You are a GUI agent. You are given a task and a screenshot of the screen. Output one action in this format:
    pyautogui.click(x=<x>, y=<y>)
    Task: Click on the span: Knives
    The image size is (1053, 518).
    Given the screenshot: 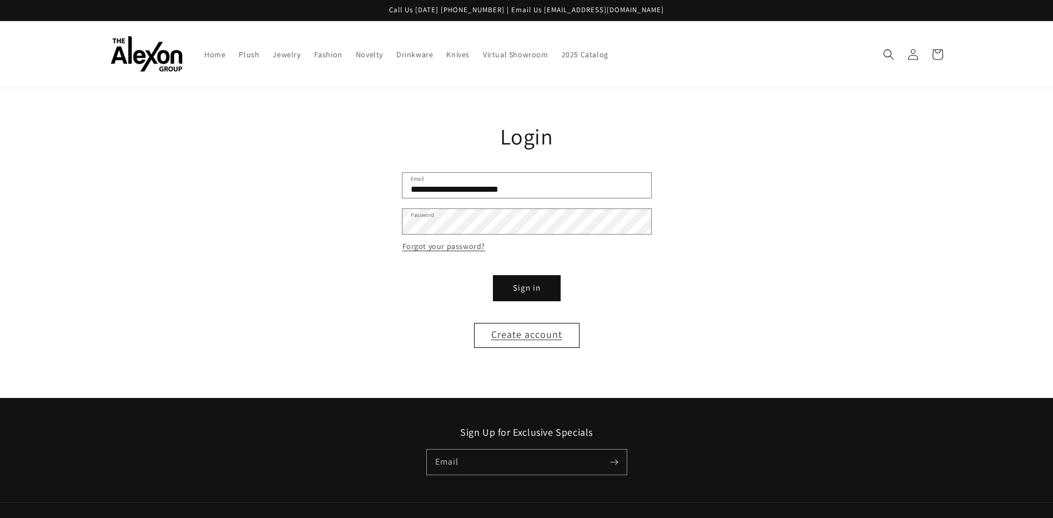 What is the action you would take?
    pyautogui.click(x=458, y=54)
    